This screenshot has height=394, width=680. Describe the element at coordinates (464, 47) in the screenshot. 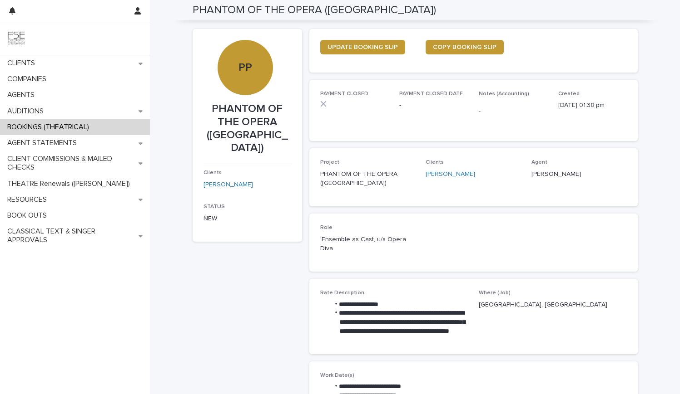

I see `span: COPY BOOKING SLIP` at that location.